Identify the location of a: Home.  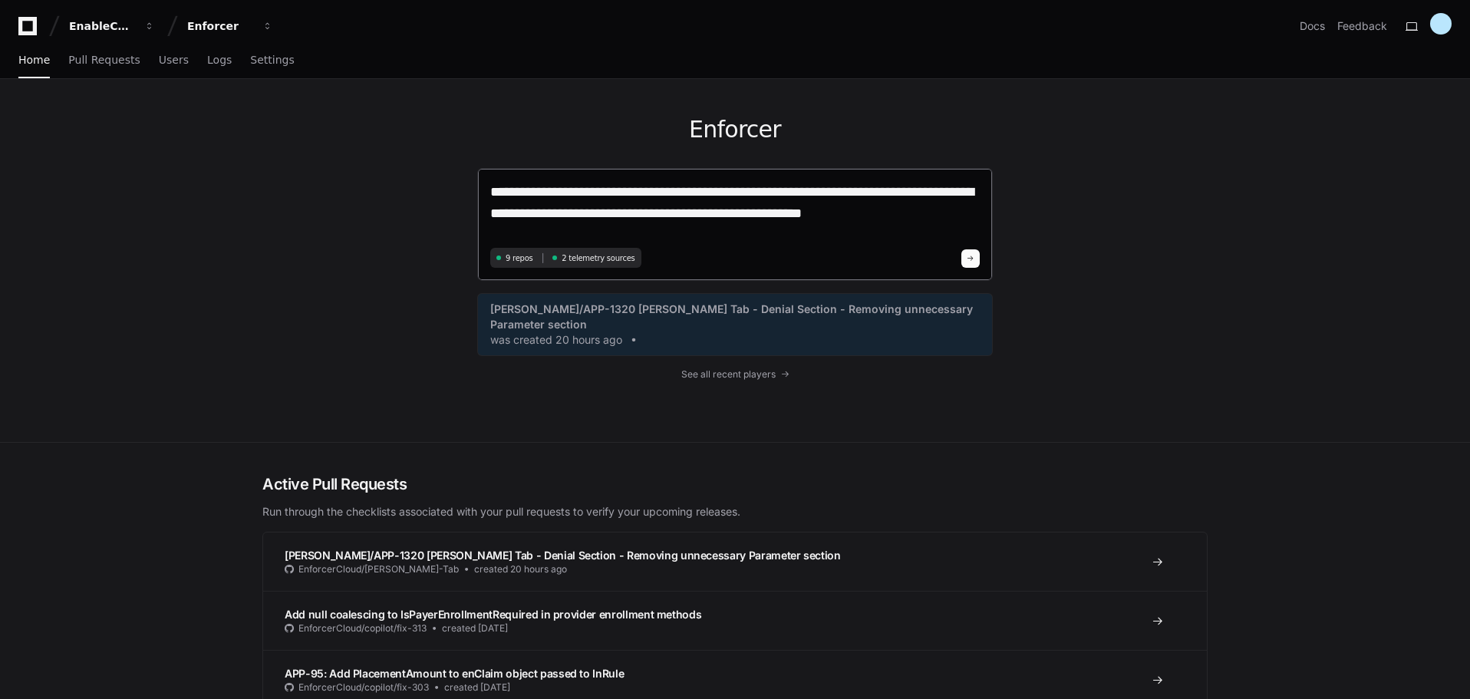
(34, 61).